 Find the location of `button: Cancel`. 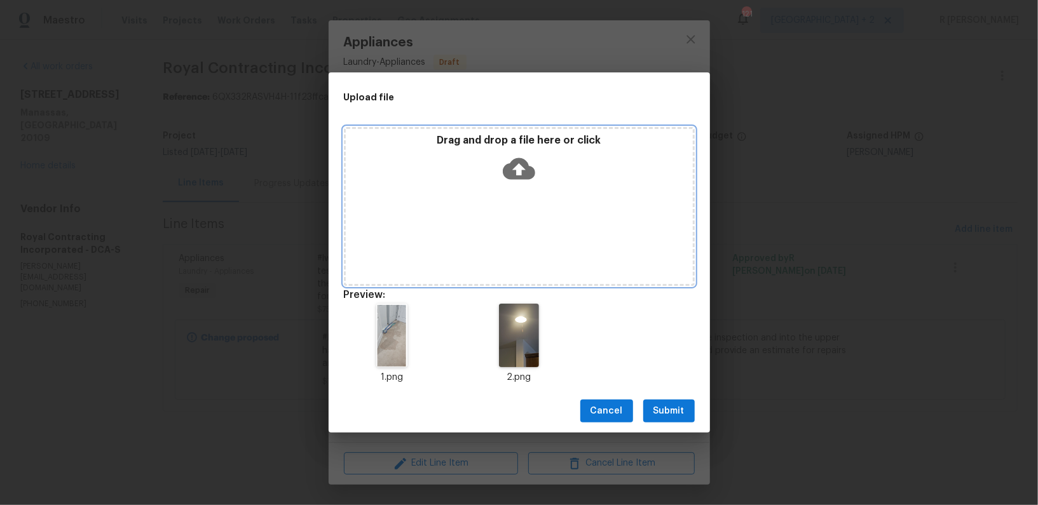

button: Cancel is located at coordinates (606, 411).